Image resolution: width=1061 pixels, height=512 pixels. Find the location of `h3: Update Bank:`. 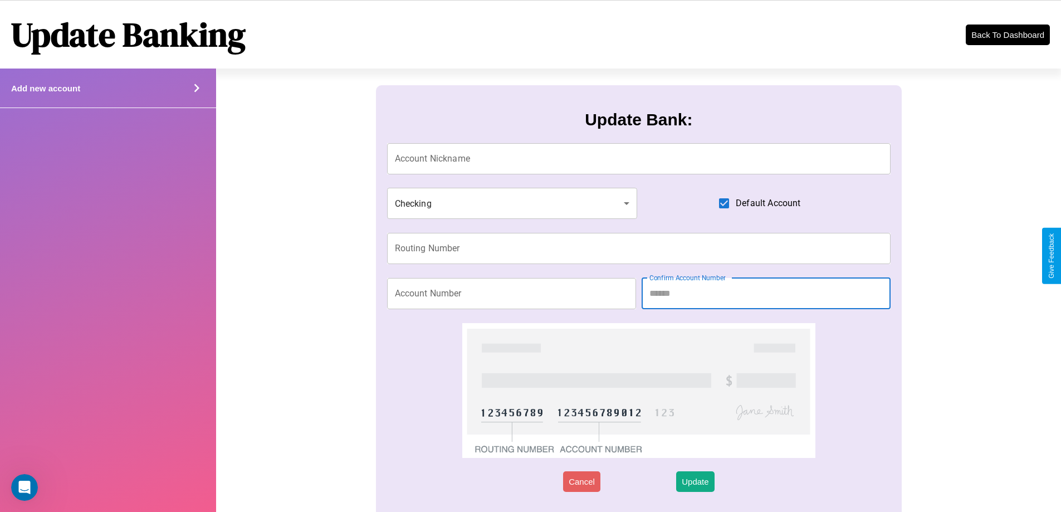

h3: Update Bank: is located at coordinates (638, 120).